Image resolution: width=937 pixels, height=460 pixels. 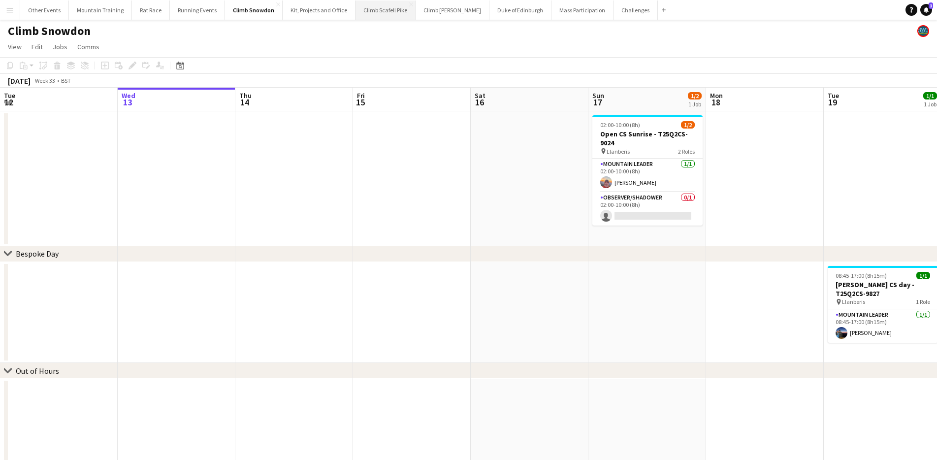 What do you see at coordinates (245, 102) in the screenshot?
I see `span: 14` at bounding box center [245, 102].